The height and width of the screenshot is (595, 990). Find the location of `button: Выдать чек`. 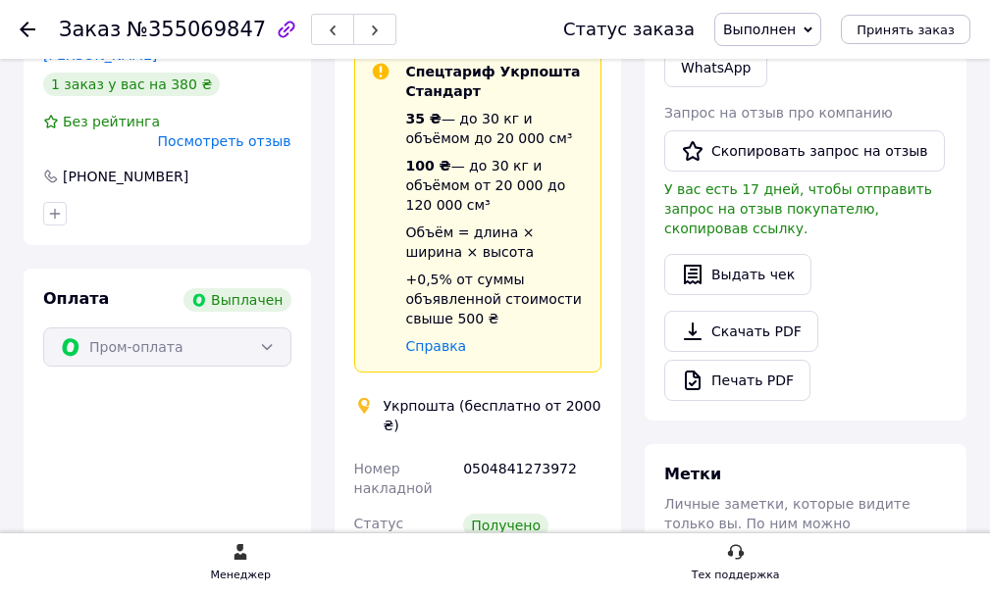

button: Выдать чек is located at coordinates (738, 275).